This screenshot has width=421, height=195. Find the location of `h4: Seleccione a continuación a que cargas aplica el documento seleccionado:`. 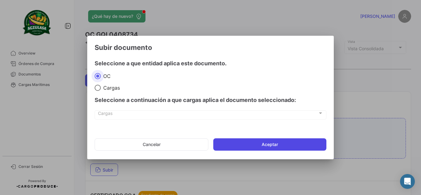

h4: Seleccione a continuación a que cargas aplica el documento seleccionado: is located at coordinates (210, 100).